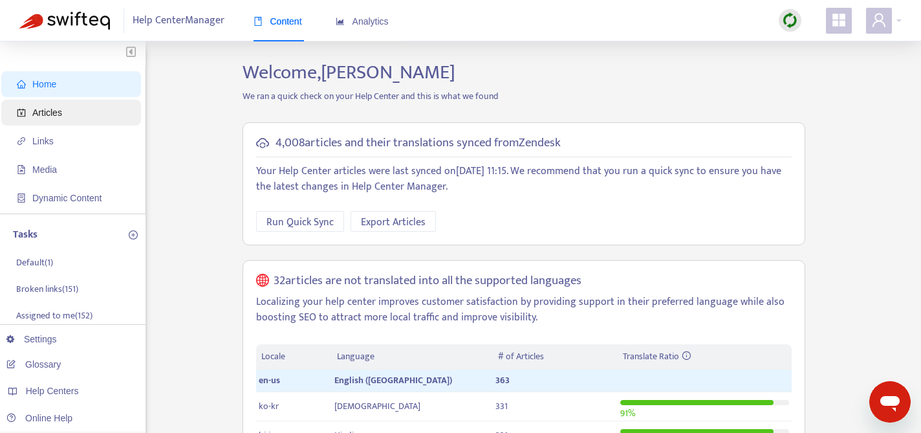  What do you see at coordinates (21, 113) in the screenshot?
I see `span: account-book` at bounding box center [21, 113].